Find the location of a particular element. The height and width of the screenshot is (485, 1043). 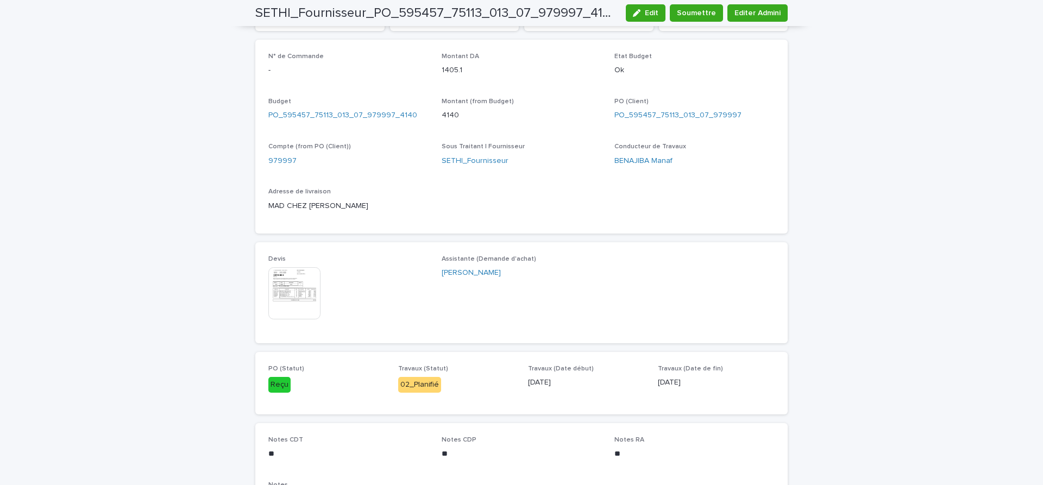

span: Conducteur de Travaux is located at coordinates (650, 147).